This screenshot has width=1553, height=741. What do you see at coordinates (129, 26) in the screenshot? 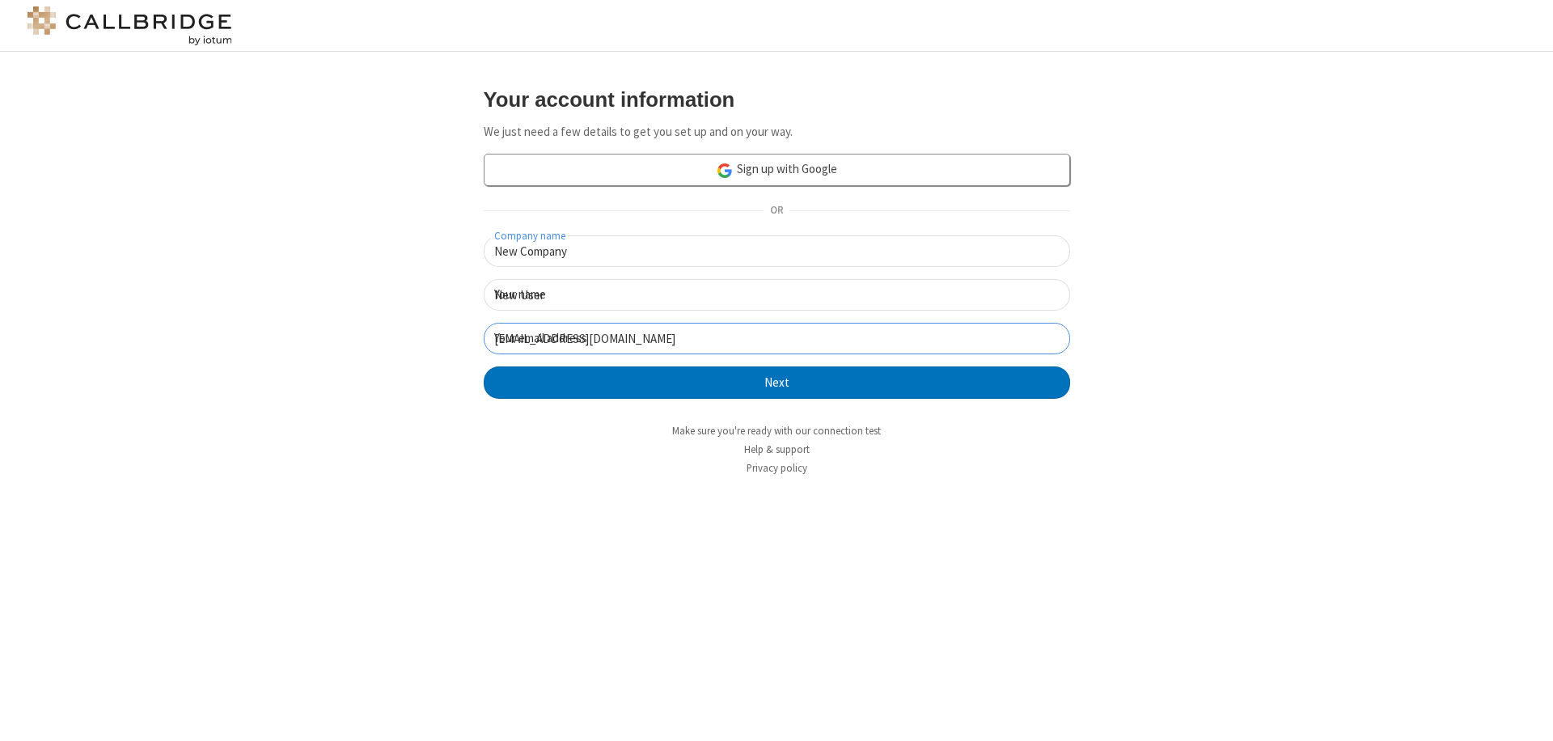
I see `img: logo@2x.png` at bounding box center [129, 26].